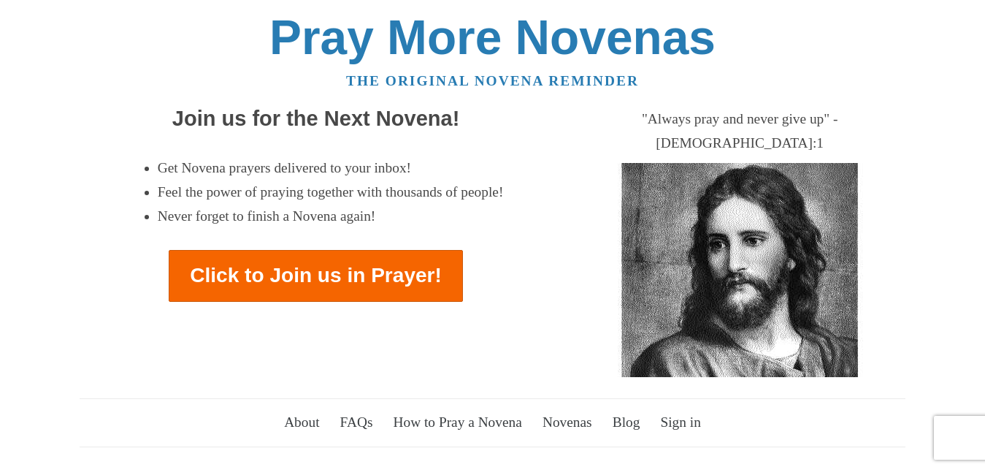 This screenshot has height=470, width=985. I want to click on a: Pray More Novenas, so click(492, 37).